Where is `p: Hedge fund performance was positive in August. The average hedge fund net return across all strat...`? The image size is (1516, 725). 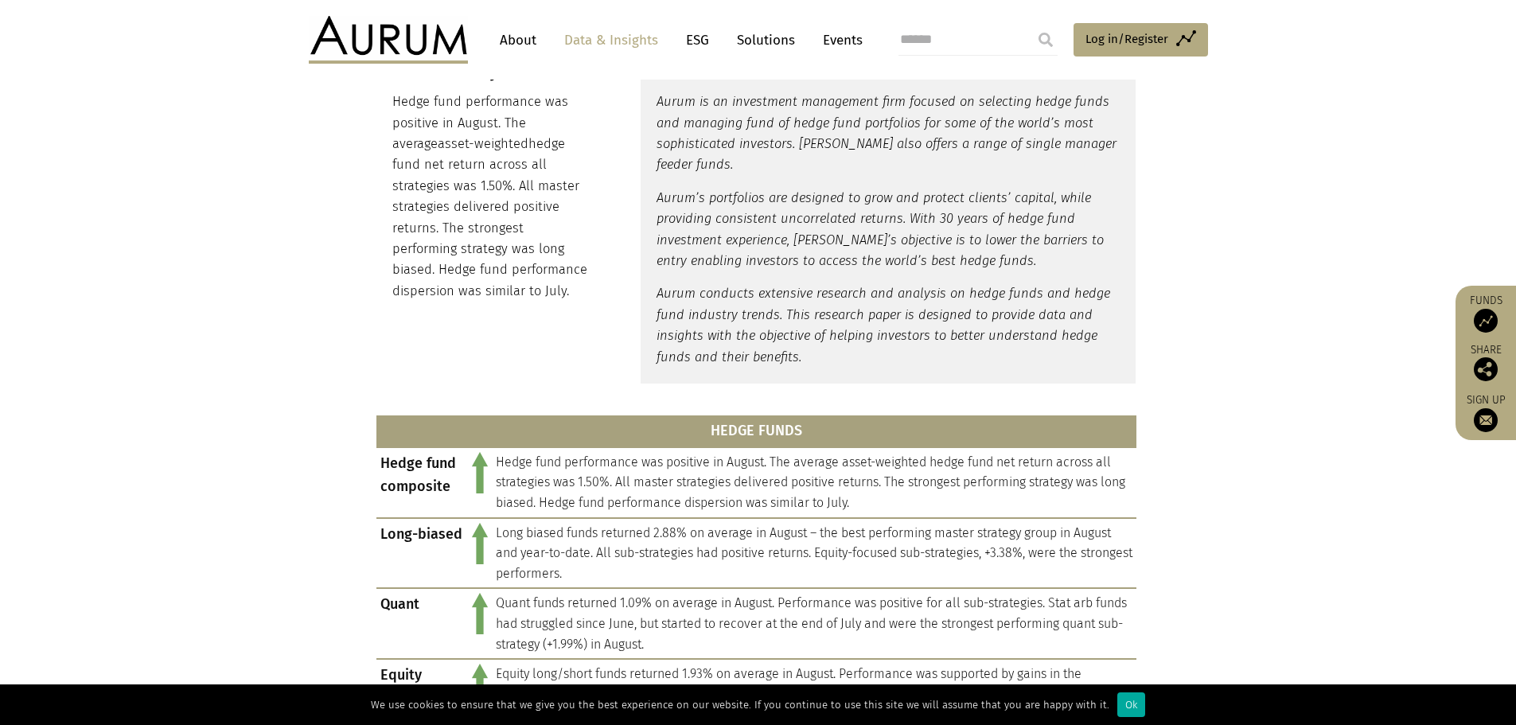
p: Hedge fund performance was positive in August. The average hedge fund net return across all strat... is located at coordinates (491, 197).